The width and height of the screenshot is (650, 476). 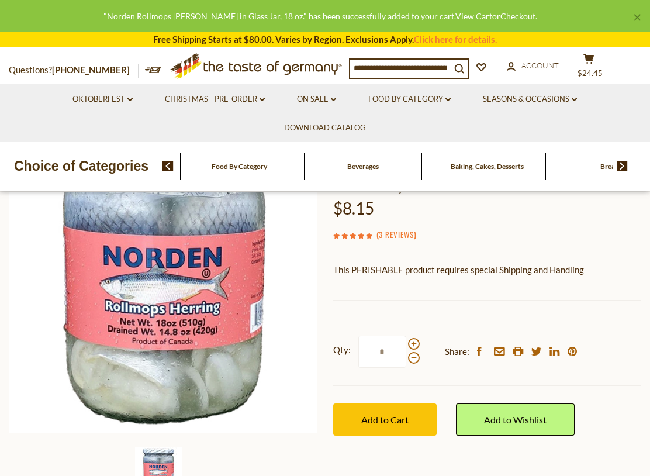 I want to click on span: $24.45, so click(x=590, y=73).